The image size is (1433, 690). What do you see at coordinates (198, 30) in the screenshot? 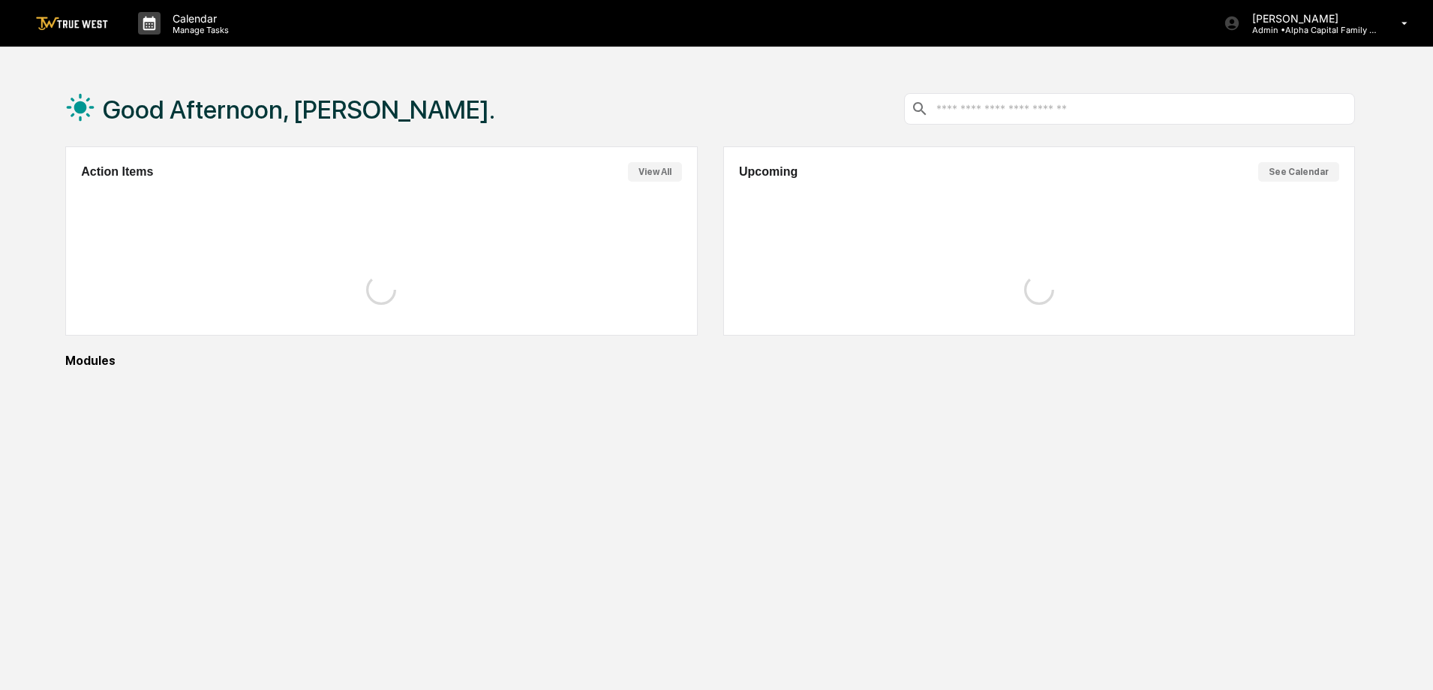
I see `p: Manage Tasks` at bounding box center [198, 30].